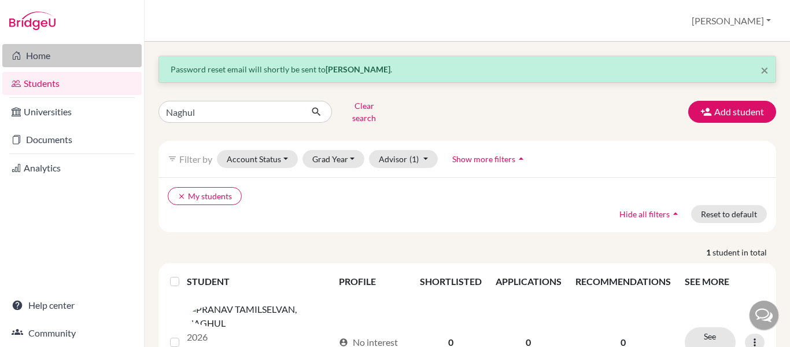 The height and width of the screenshot is (347, 790). What do you see at coordinates (72, 333) in the screenshot?
I see `a: Community` at bounding box center [72, 333].